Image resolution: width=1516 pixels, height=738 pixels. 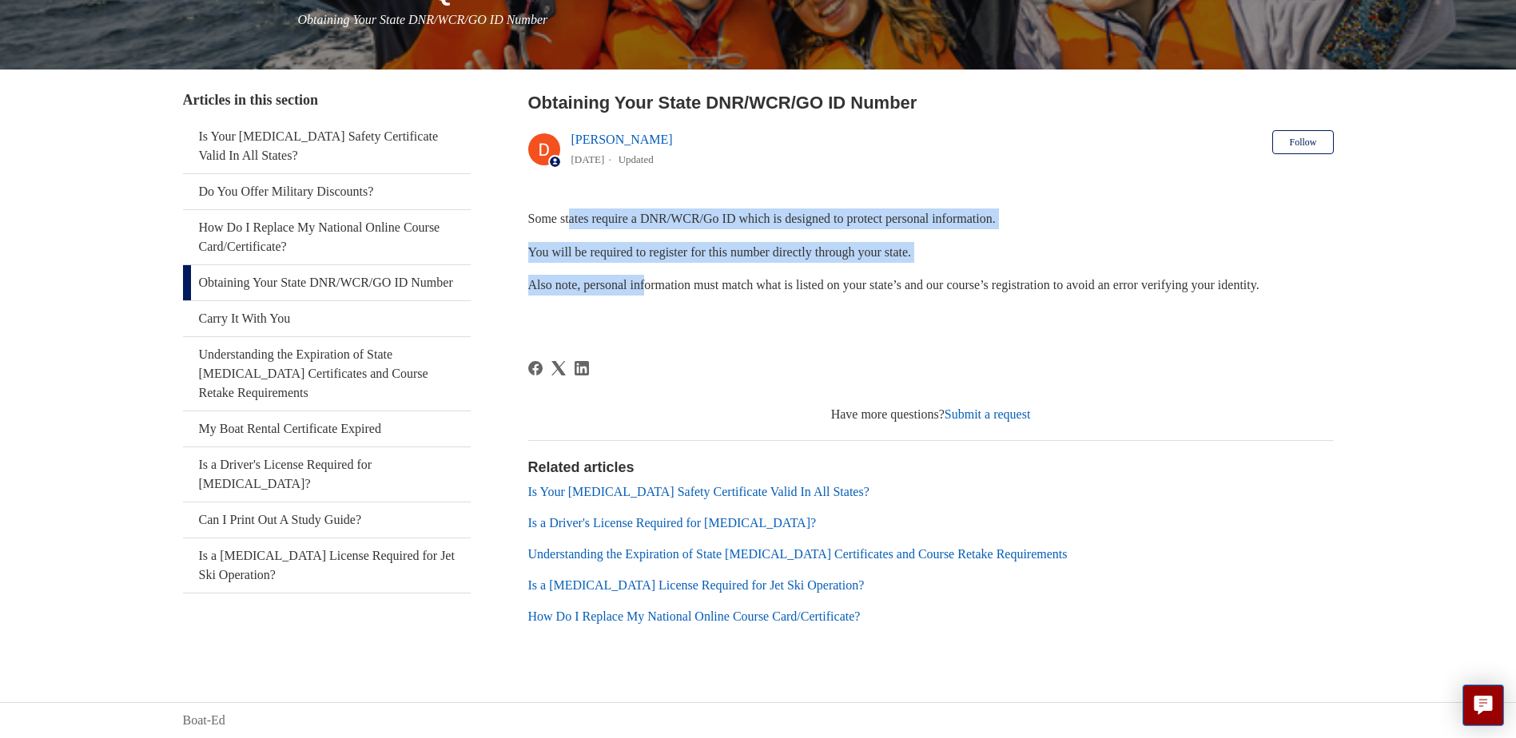 I want to click on a: Obtaining Your State DNR/WCR/GO ID Number, so click(x=327, y=283).